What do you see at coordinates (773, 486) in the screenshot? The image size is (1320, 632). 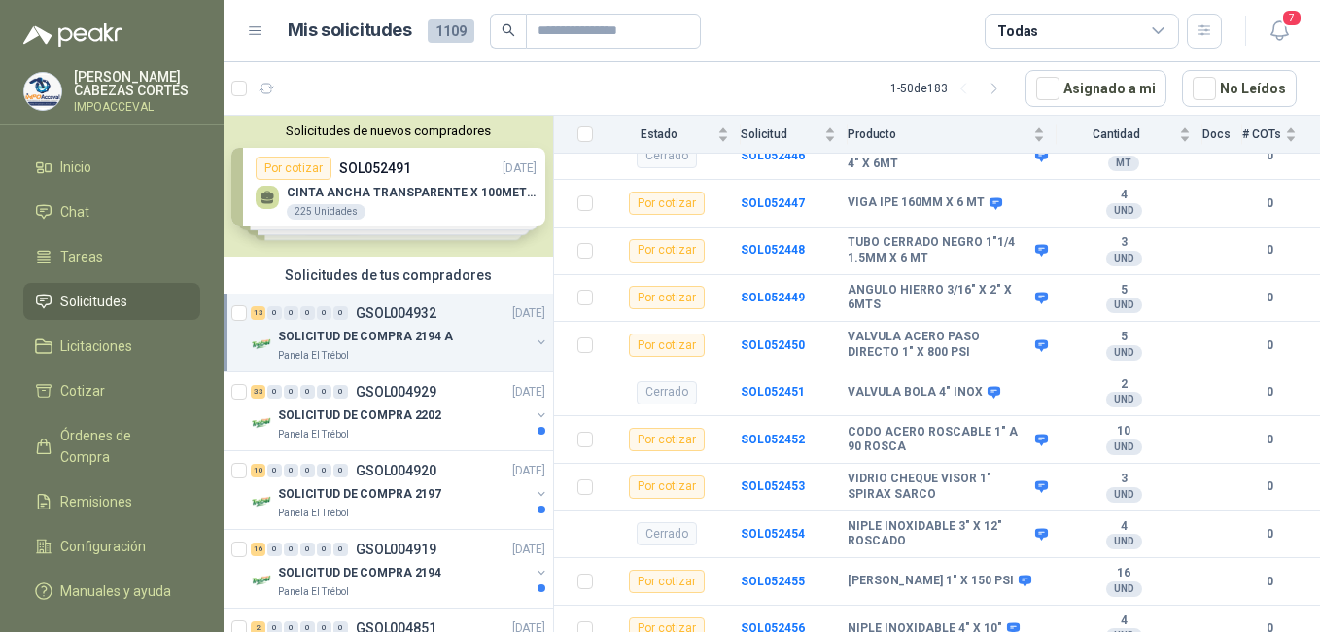 I see `a: SOL052453` at bounding box center [773, 486].